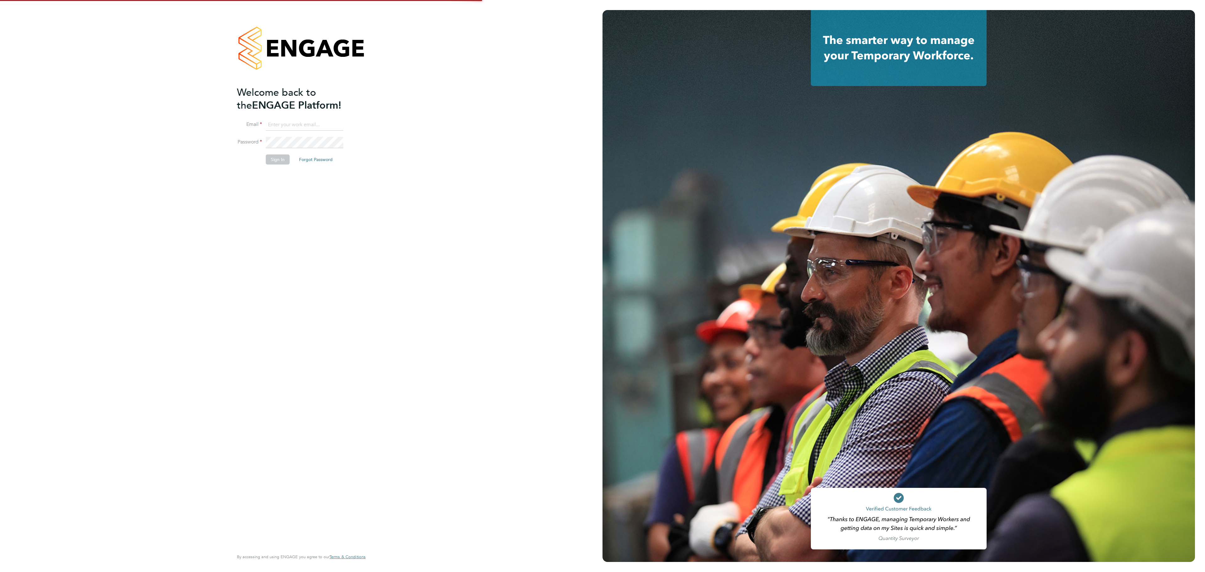 The width and height of the screenshot is (1205, 572). Describe the element at coordinates (298, 99) in the screenshot. I see `h2: ENGAGE Platform!` at that location.